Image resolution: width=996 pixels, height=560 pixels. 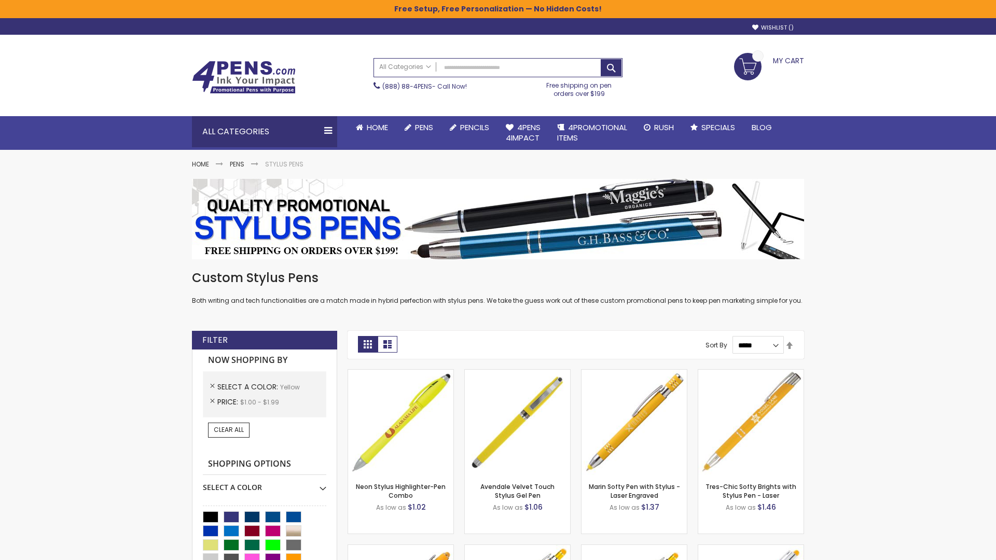 What do you see at coordinates (517, 422) in the screenshot?
I see `img: Avendale Velvet Touch Stylus Gel Pen-Yellow` at bounding box center [517, 422].